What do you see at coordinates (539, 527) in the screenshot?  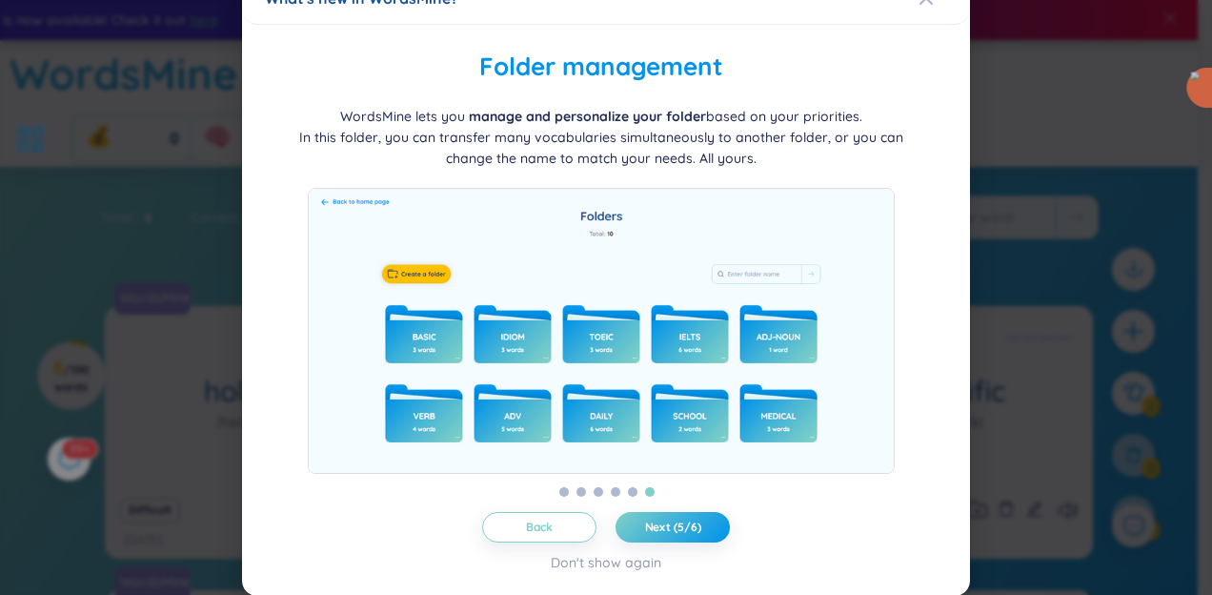 I see `button: Back` at bounding box center [539, 527].